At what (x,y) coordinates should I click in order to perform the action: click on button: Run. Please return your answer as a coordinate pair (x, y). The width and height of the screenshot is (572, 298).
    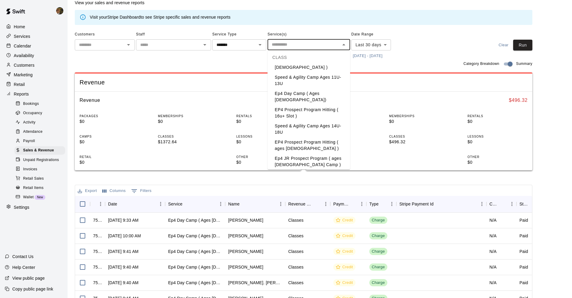
    Looking at the image, I should click on (523, 45).